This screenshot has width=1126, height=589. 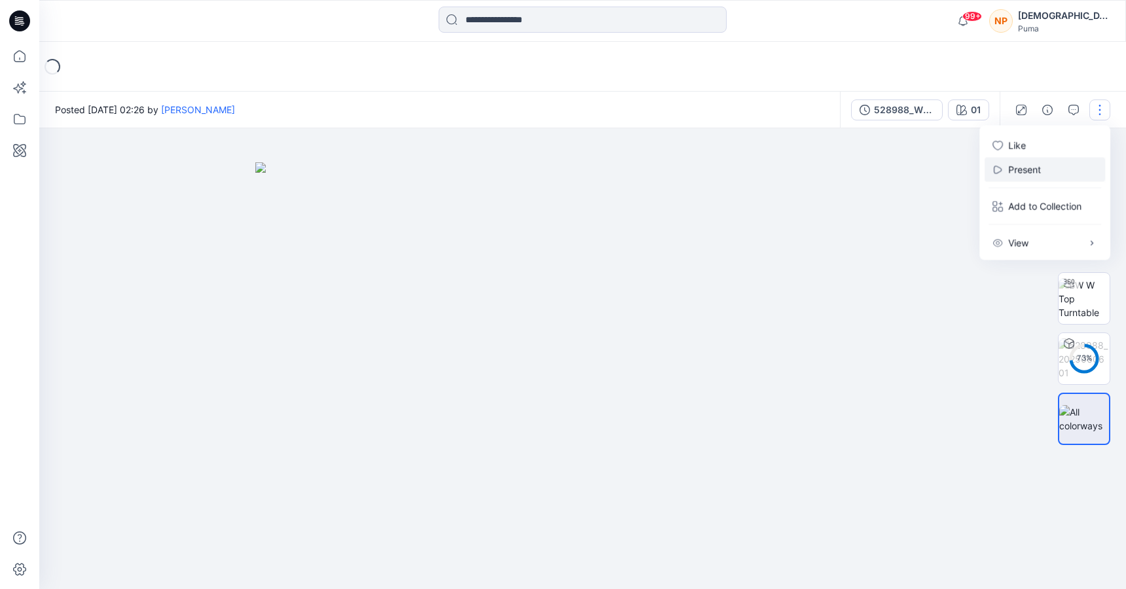 I want to click on img: All colorways, so click(x=1084, y=419).